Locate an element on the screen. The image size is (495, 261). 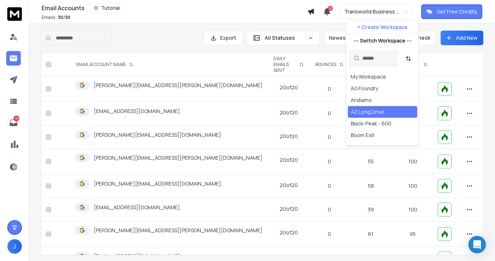
button: Export is located at coordinates (223, 38).